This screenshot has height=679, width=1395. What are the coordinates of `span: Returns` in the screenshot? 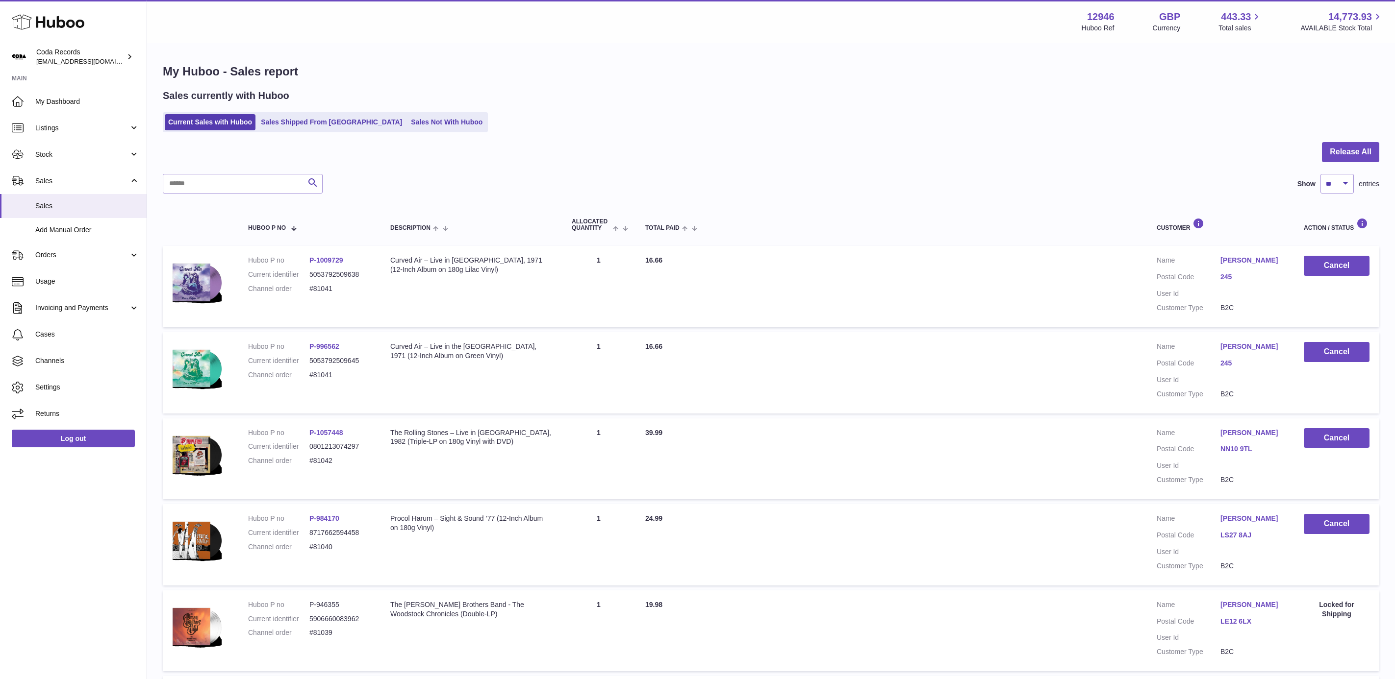 It's located at (87, 414).